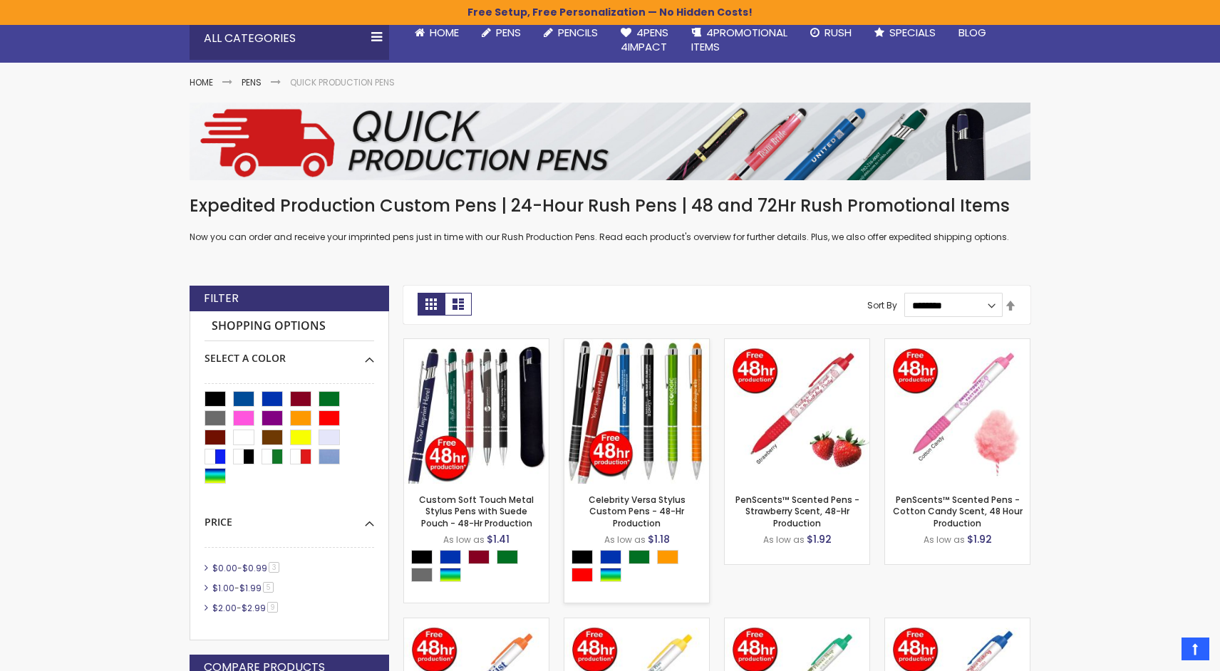 This screenshot has height=671, width=1220. What do you see at coordinates (479, 557) in the screenshot?
I see `div: Burgundy` at bounding box center [479, 557].